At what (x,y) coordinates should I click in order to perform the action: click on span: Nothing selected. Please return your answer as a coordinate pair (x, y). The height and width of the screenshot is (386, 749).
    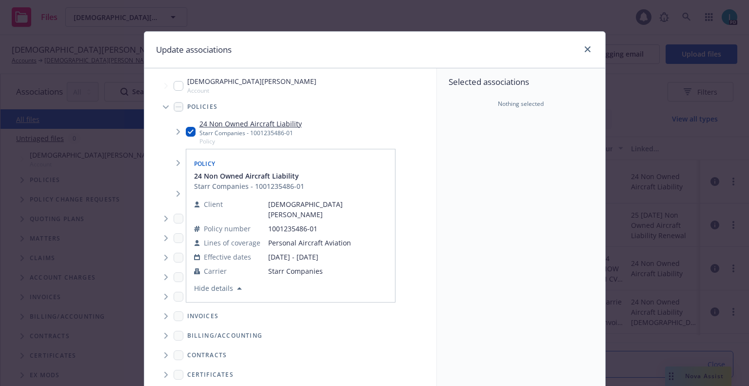
    Looking at the image, I should click on (521, 104).